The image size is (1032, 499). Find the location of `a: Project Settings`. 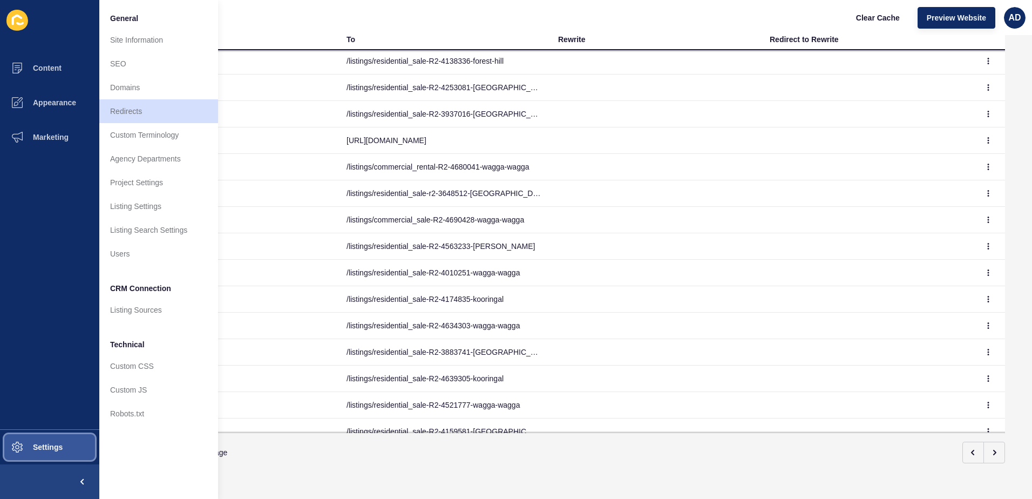

a: Project Settings is located at coordinates (159, 182).